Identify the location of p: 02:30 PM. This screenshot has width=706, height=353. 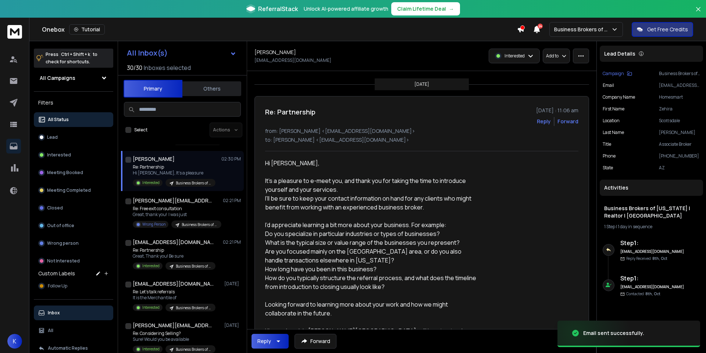
(231, 159).